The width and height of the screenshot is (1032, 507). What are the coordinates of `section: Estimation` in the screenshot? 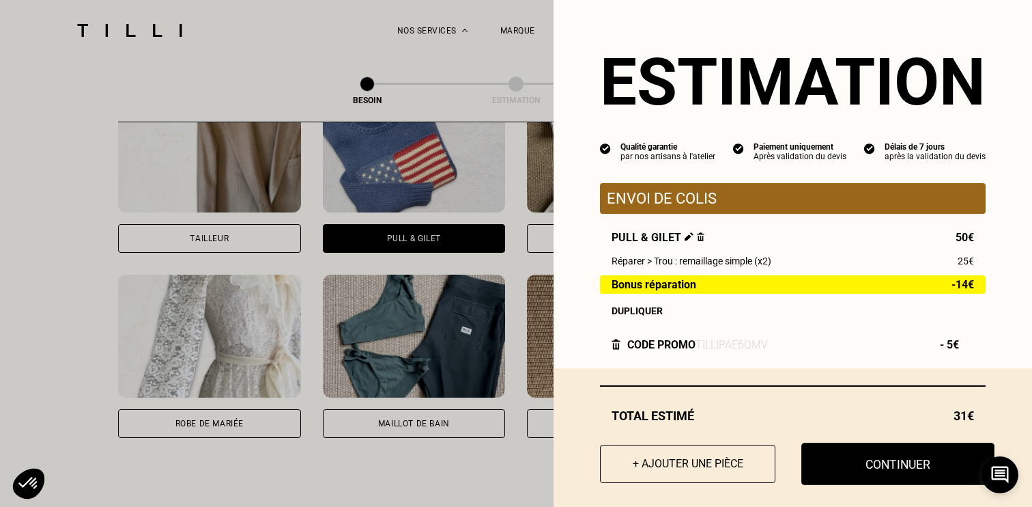 It's located at (793, 82).